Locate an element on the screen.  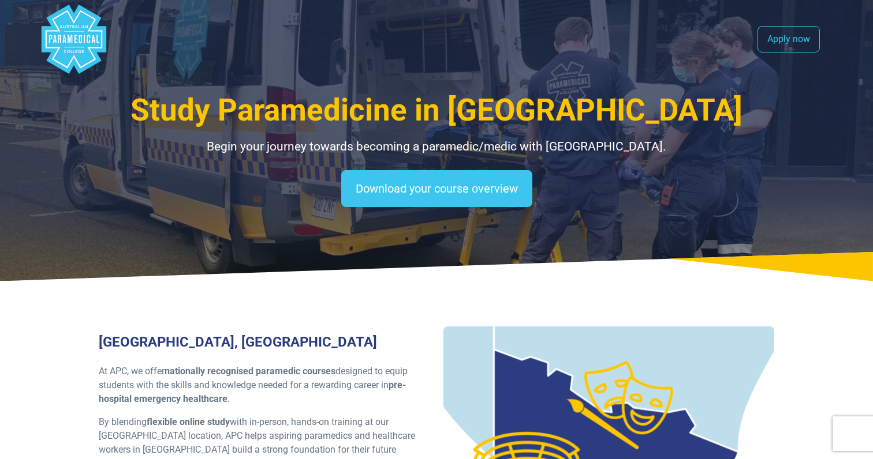
a: Download your course overview is located at coordinates (436, 189).